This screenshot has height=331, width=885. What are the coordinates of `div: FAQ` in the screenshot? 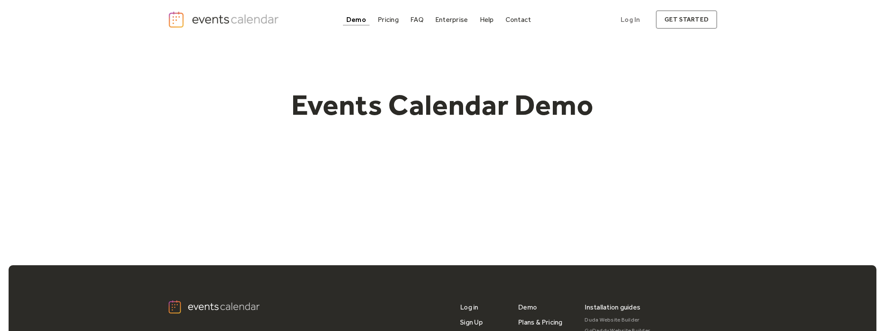 It's located at (417, 19).